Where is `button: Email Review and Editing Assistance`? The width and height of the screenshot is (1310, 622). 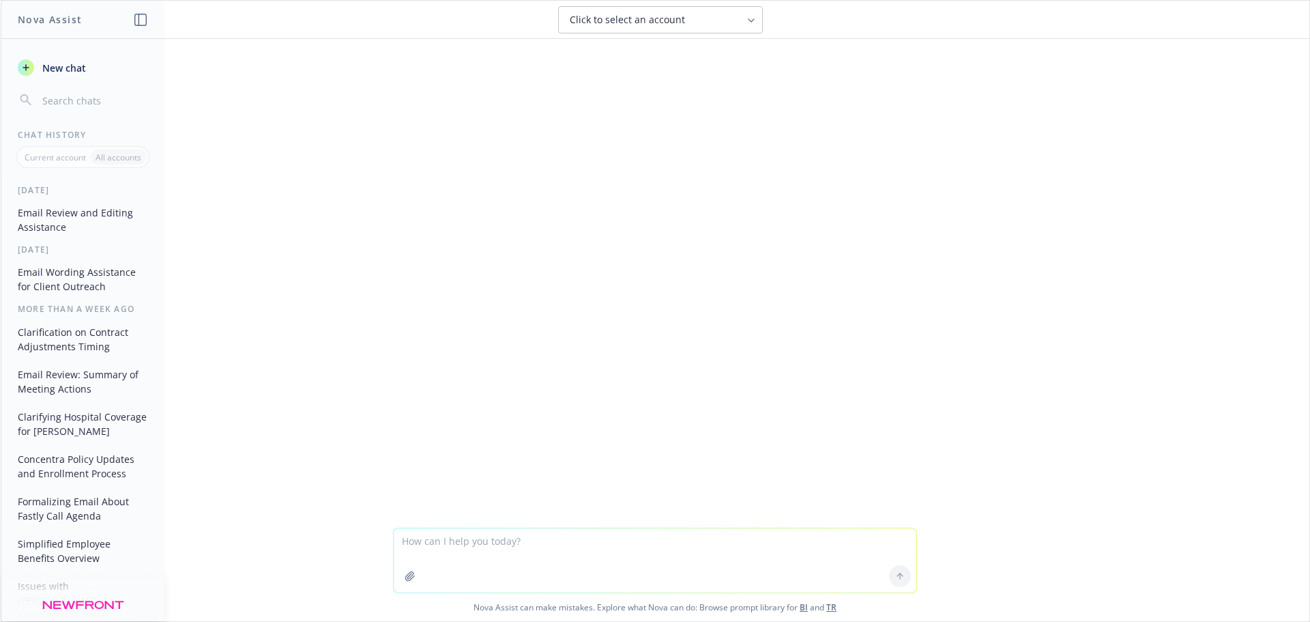
button: Email Review and Editing Assistance is located at coordinates (83, 220).